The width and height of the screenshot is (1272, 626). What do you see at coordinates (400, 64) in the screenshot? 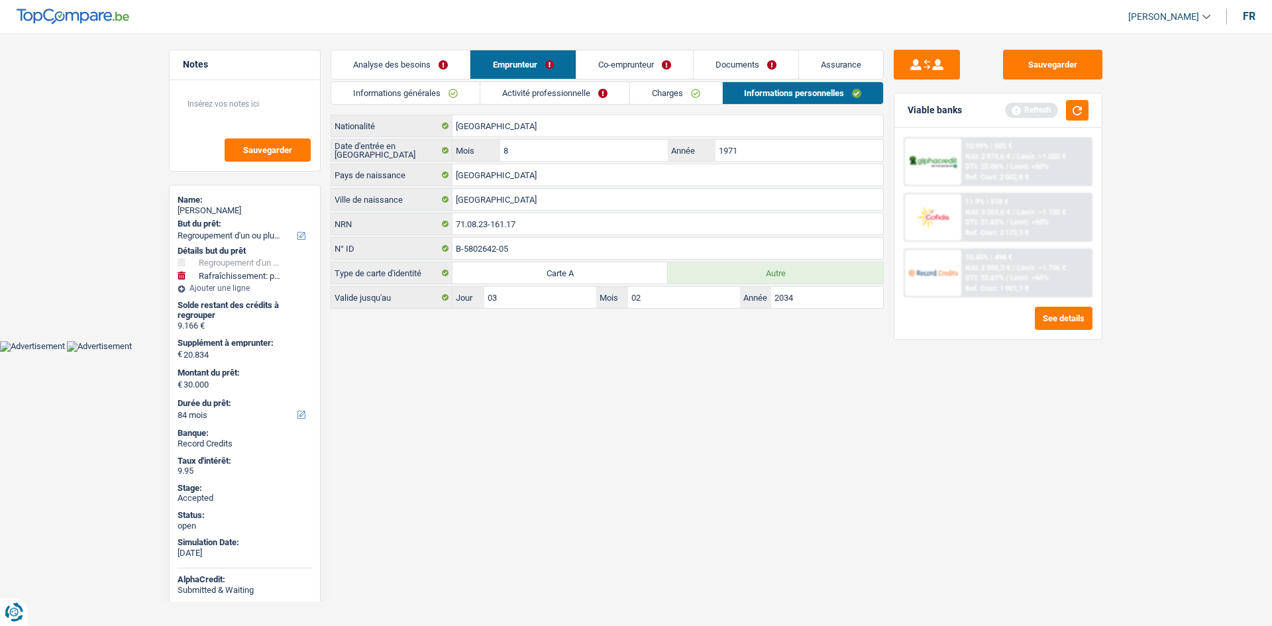
I see `a: Analyse des besoins` at bounding box center [400, 64].